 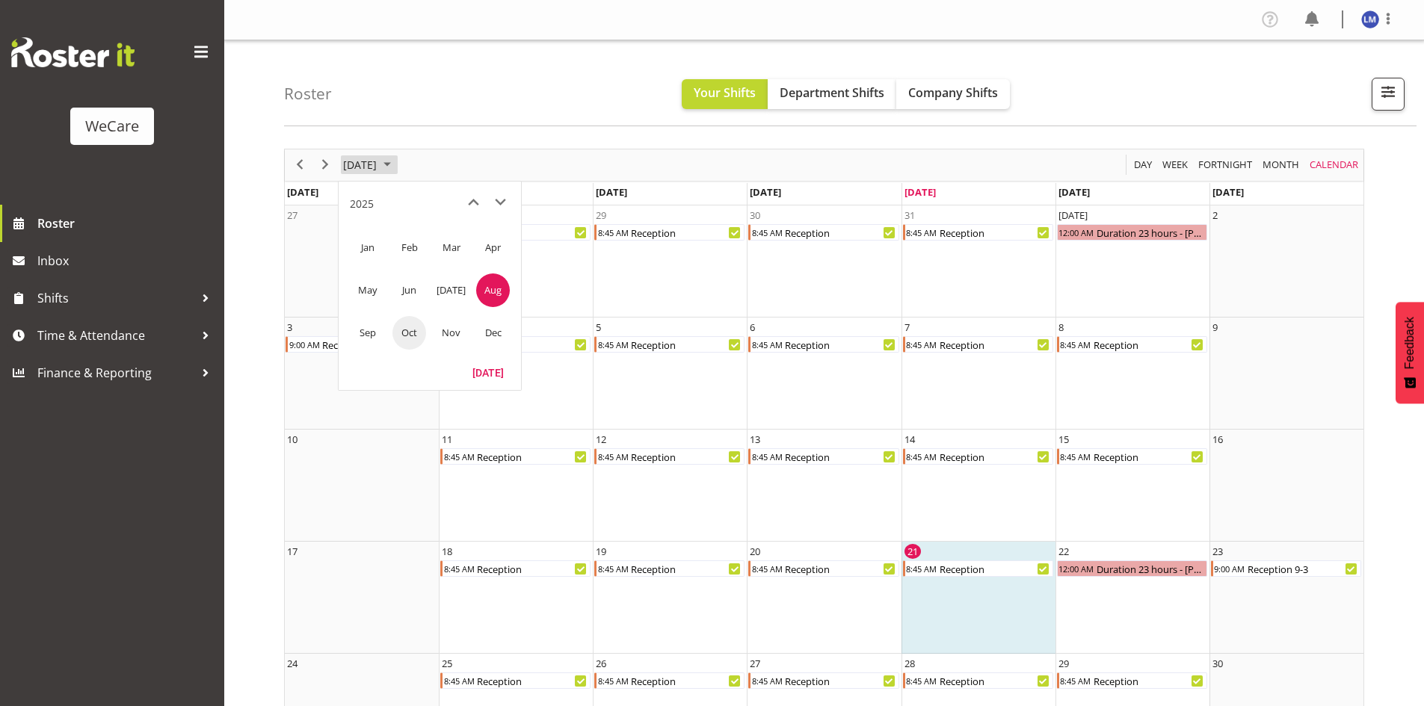 I want to click on td: Wednesday, August 13, 2025, so click(x=824, y=486).